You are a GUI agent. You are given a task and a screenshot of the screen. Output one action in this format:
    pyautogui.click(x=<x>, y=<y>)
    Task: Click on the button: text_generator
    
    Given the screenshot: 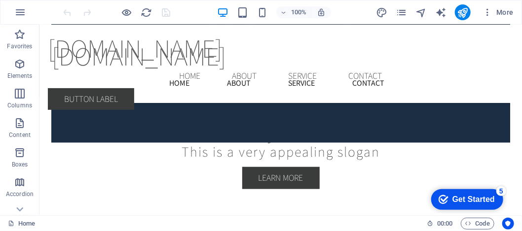 What is the action you would take?
    pyautogui.click(x=441, y=12)
    